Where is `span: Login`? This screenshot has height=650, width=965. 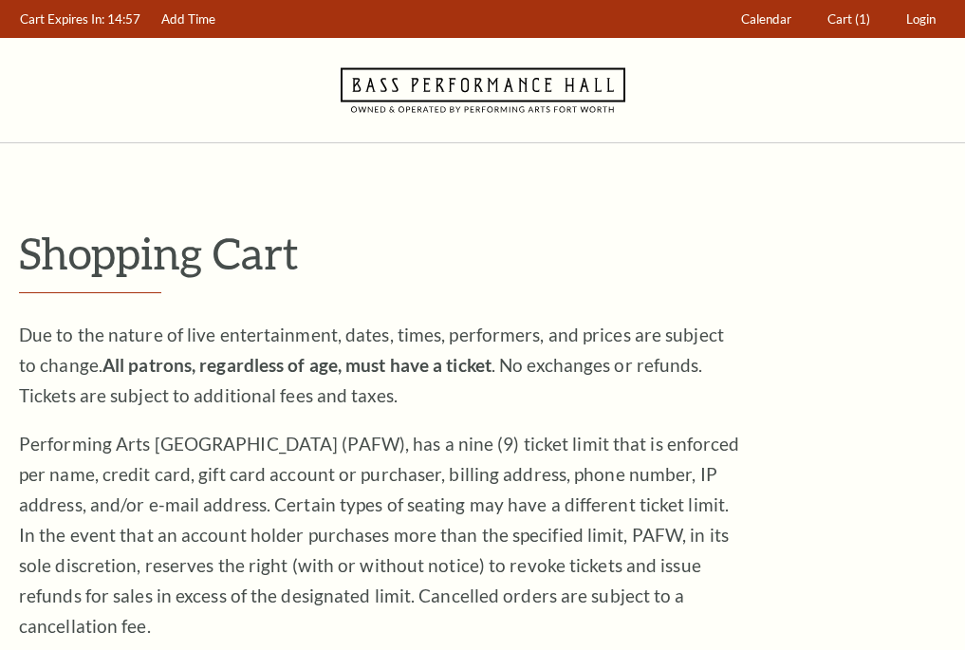
span: Login is located at coordinates (920, 19).